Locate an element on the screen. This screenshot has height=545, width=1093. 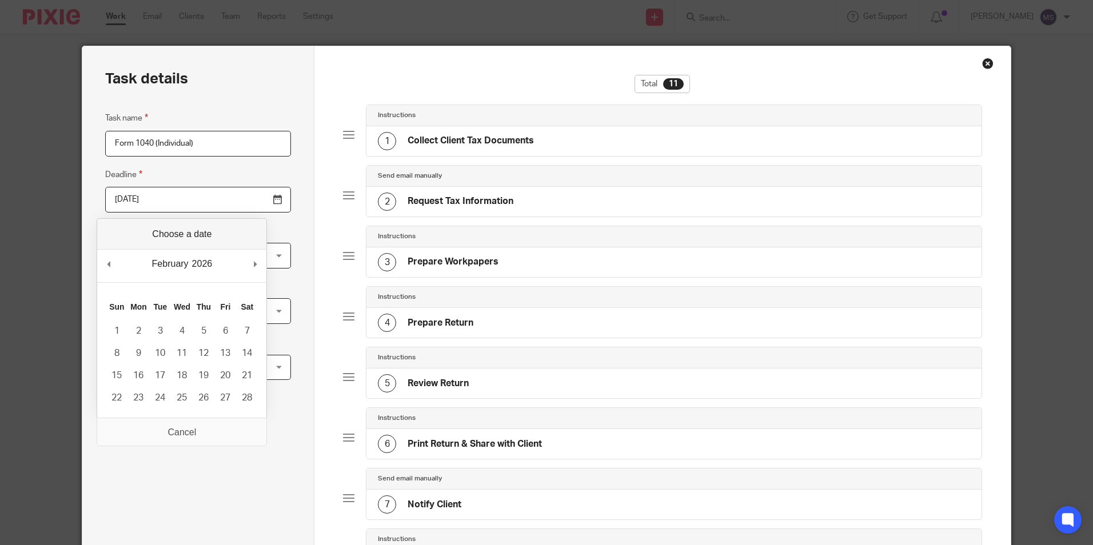
abbr: Friday is located at coordinates (226, 307).